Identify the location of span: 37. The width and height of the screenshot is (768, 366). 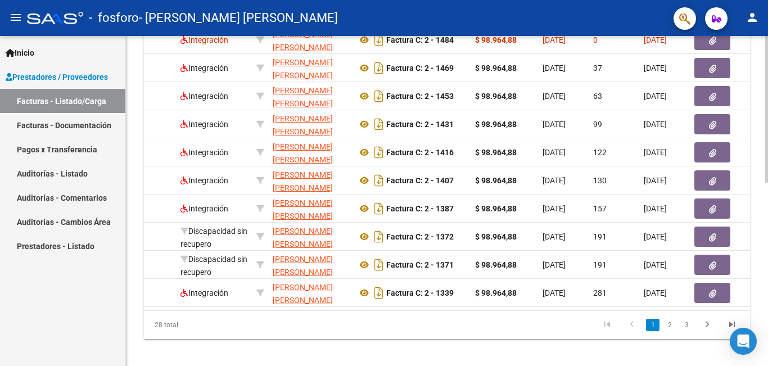
(598, 68).